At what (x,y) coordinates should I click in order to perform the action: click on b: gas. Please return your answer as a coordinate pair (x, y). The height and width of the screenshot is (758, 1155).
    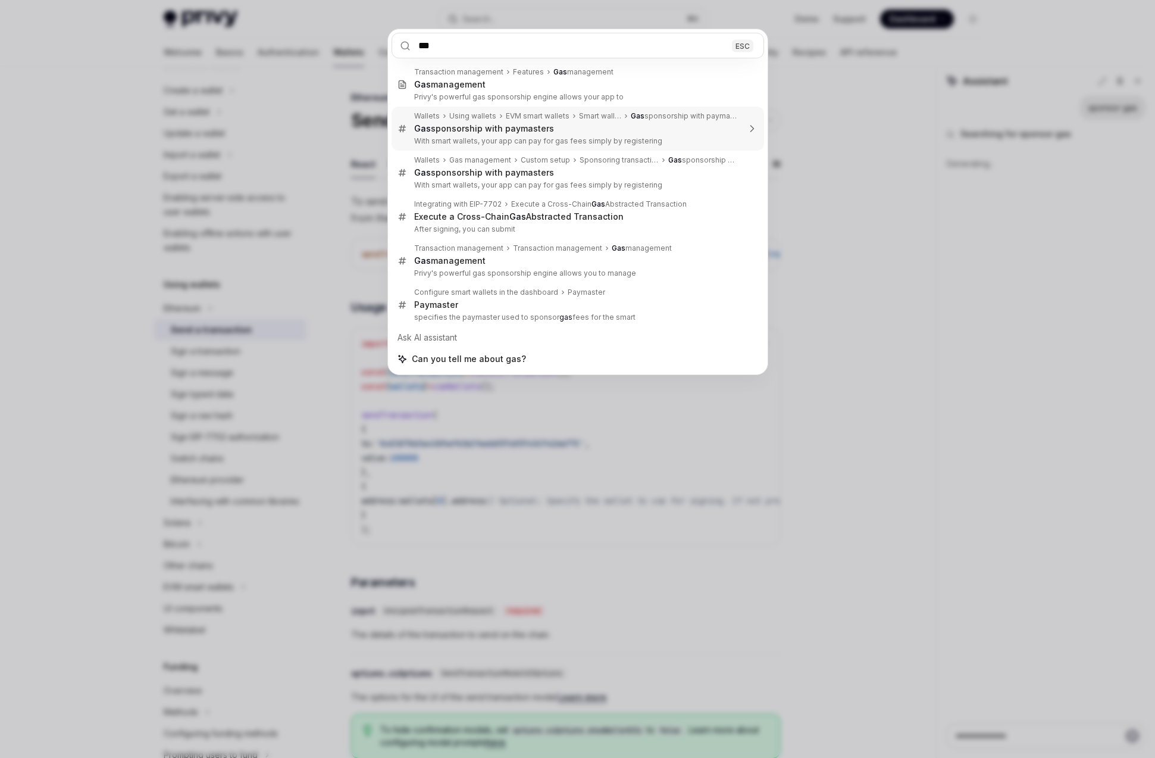
    Looking at the image, I should click on (566, 317).